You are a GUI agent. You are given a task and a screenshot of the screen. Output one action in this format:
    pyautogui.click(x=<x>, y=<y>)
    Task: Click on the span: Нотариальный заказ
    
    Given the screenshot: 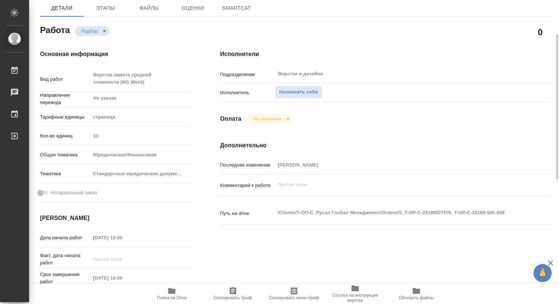 What is the action you would take?
    pyautogui.click(x=73, y=193)
    